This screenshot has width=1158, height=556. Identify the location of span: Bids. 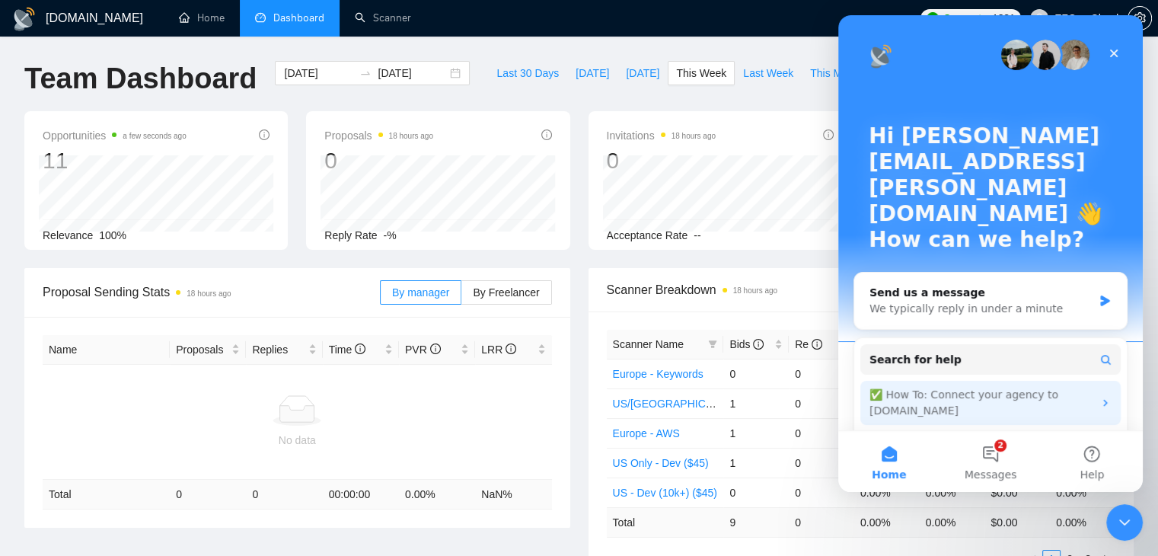
(746, 344).